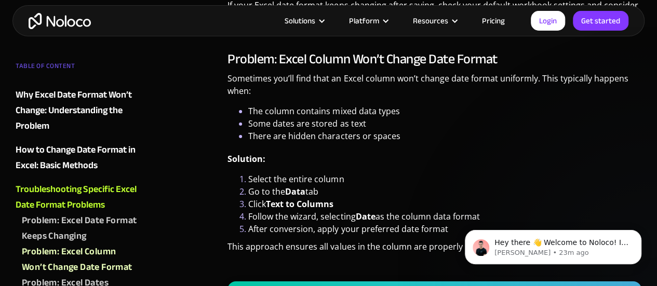 This screenshot has height=286, width=657. What do you see at coordinates (77, 197) in the screenshot?
I see `div: Troubleshooting Specific Excel Date Format Problems` at bounding box center [77, 197].